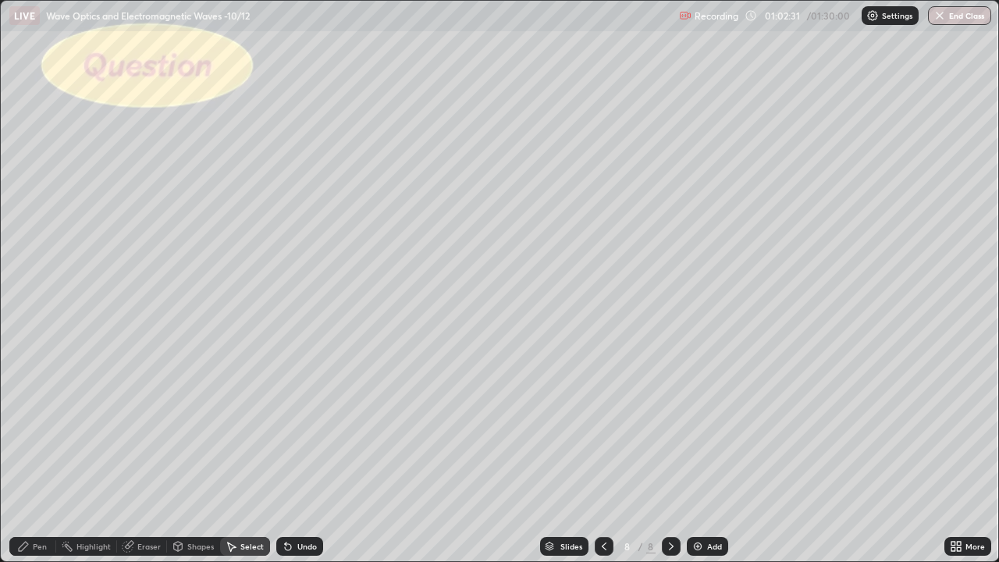 The width and height of the screenshot is (999, 562). Describe the element at coordinates (940, 16) in the screenshot. I see `img: end-class-cross` at that location.